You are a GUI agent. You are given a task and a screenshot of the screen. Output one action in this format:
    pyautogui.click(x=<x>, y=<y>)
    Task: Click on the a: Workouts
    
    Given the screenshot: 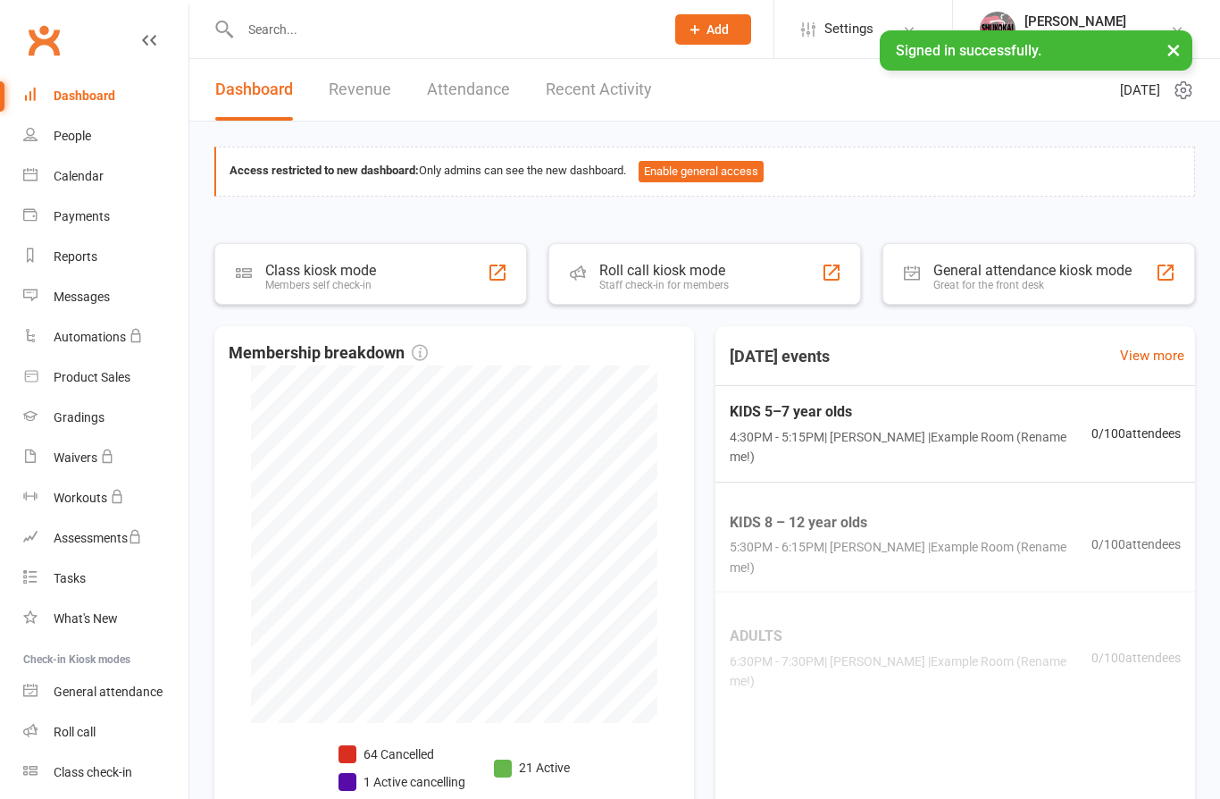 What is the action you would take?
    pyautogui.click(x=105, y=498)
    